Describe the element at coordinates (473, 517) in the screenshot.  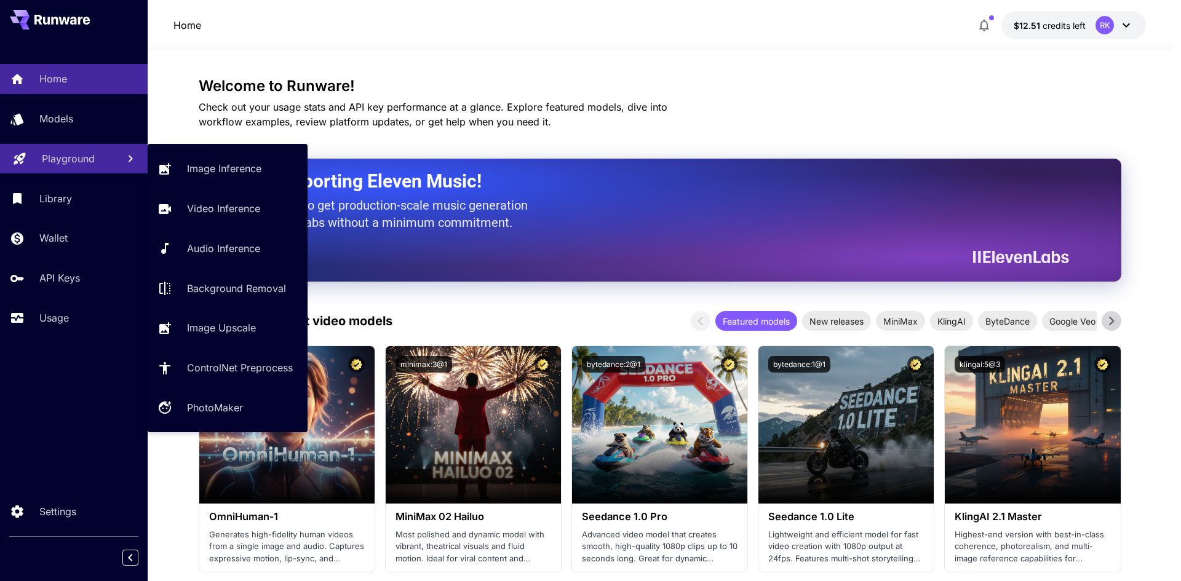
I see `h3: MiniMax 02 Hailuo` at that location.